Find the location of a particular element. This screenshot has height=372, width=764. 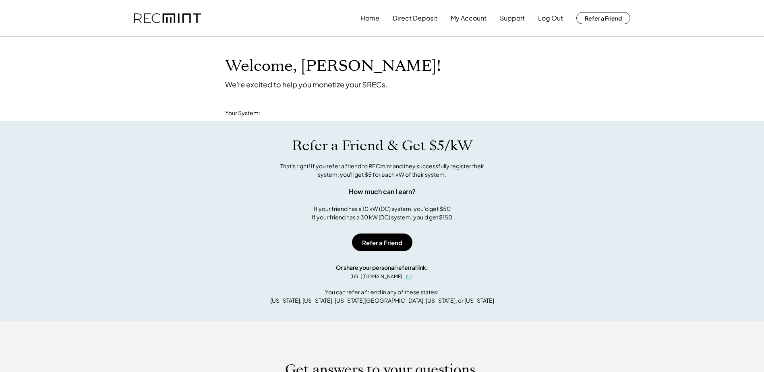

div: Or share your personal referral link: is located at coordinates (382, 267).